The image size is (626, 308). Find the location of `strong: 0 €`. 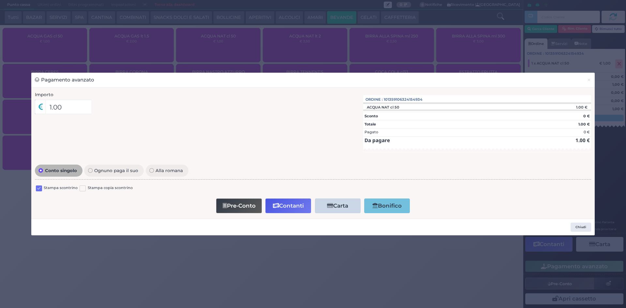

strong: 0 € is located at coordinates (587, 116).